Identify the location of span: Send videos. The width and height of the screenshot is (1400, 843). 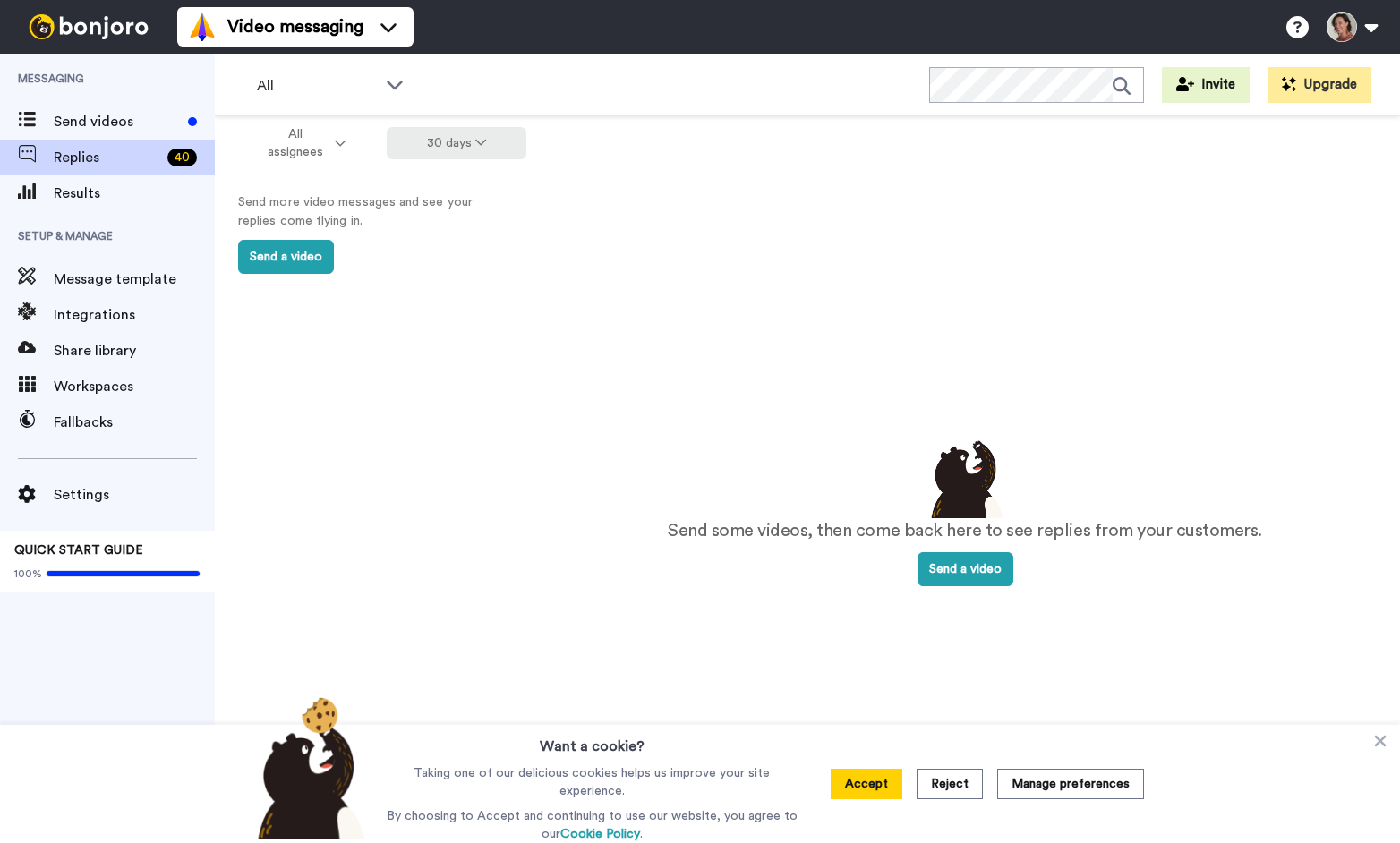
(118, 121).